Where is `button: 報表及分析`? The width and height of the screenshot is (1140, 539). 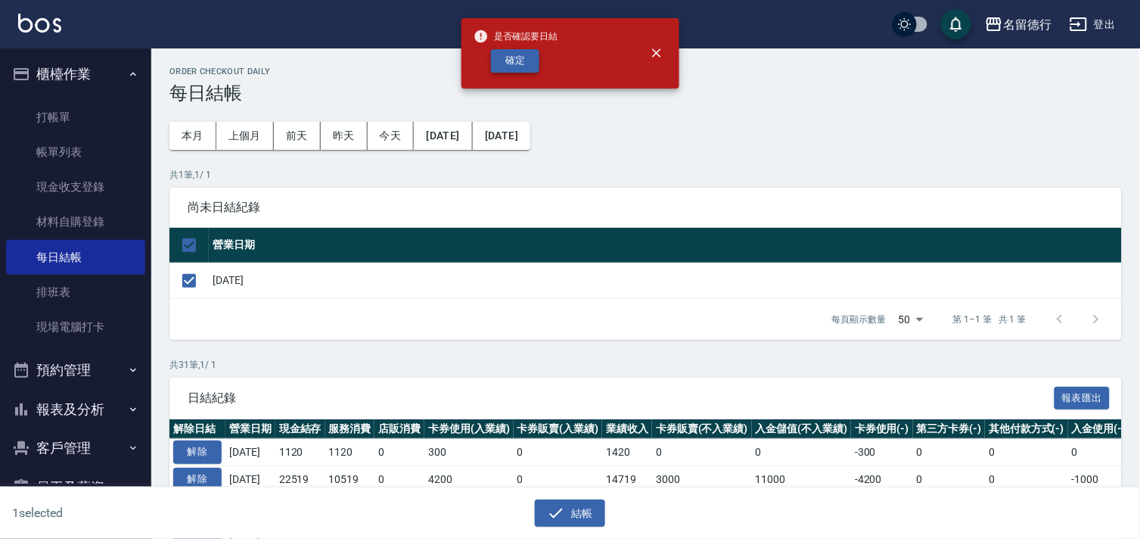
button: 報表及分析 is located at coordinates (76, 409).